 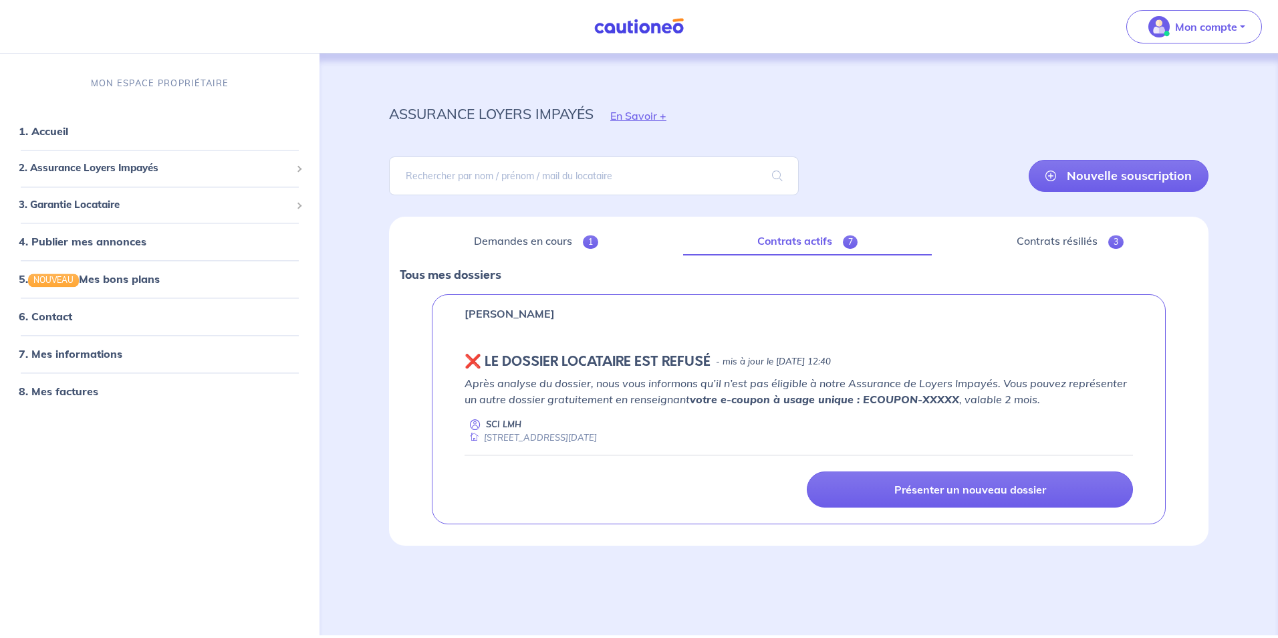 What do you see at coordinates (638, 116) in the screenshot?
I see `button: En Savoir +` at bounding box center [638, 116].